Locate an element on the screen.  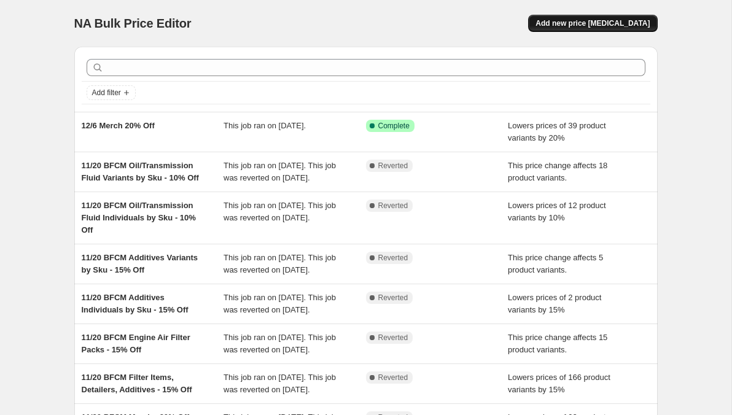
span: 11/20 BFCM Oil/Transmission Fluid Individuals by Sku - 10% Off is located at coordinates (139, 217).